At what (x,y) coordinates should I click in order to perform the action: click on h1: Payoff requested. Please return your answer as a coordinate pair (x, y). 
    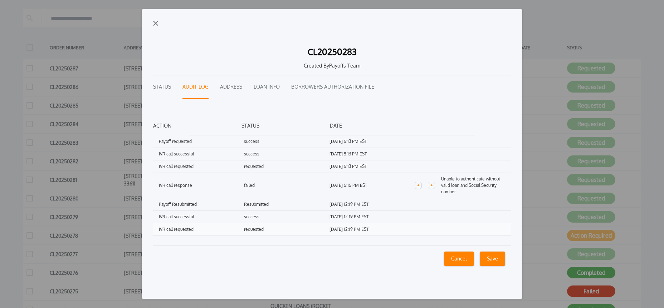
    Looking at the image, I should click on (201, 142).